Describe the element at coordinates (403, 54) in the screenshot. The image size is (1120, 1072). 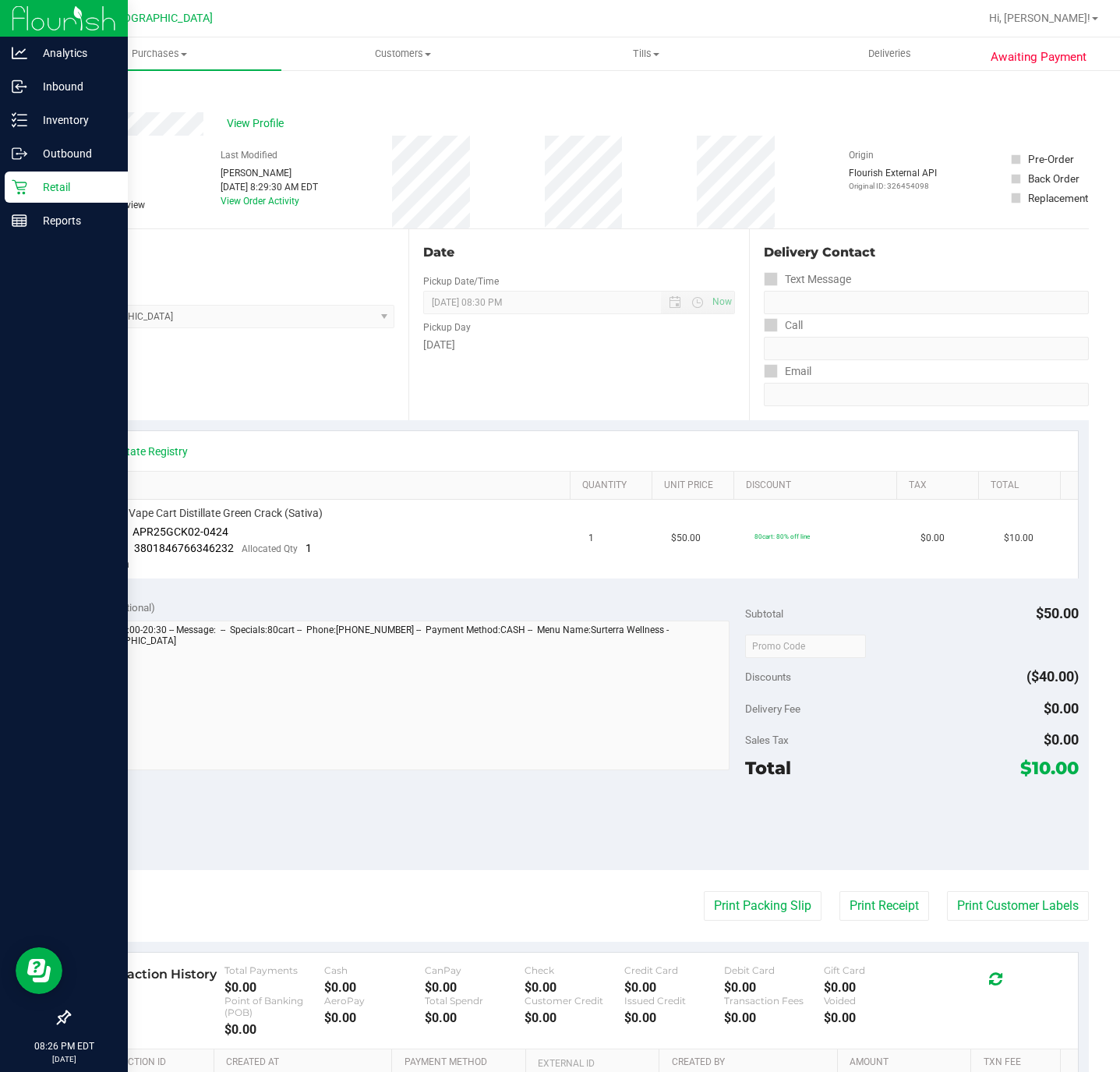
I see `a: Customers` at that location.